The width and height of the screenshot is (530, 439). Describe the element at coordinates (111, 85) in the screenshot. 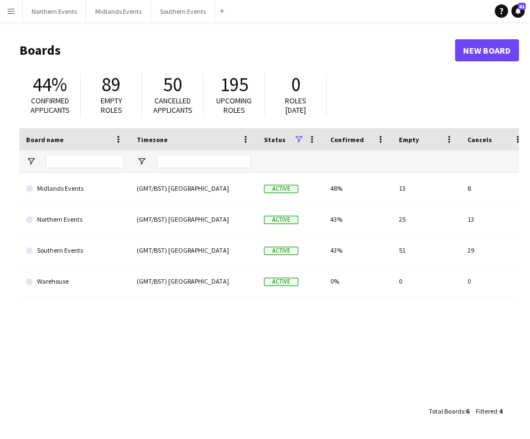

I see `span: 89` at that location.